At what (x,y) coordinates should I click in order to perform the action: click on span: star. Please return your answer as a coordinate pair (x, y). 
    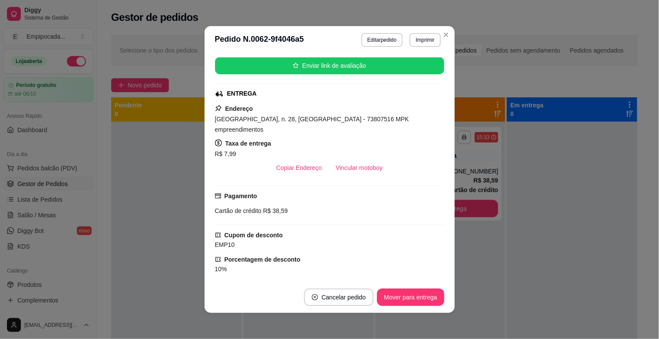
    Looking at the image, I should click on (296, 66).